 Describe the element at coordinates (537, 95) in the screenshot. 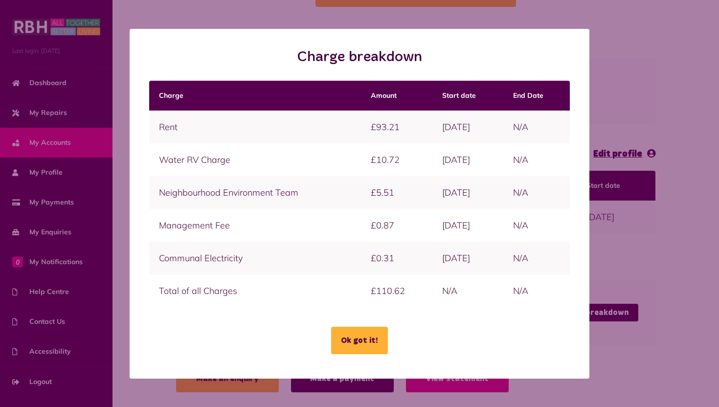

I see `th: End Date` at that location.